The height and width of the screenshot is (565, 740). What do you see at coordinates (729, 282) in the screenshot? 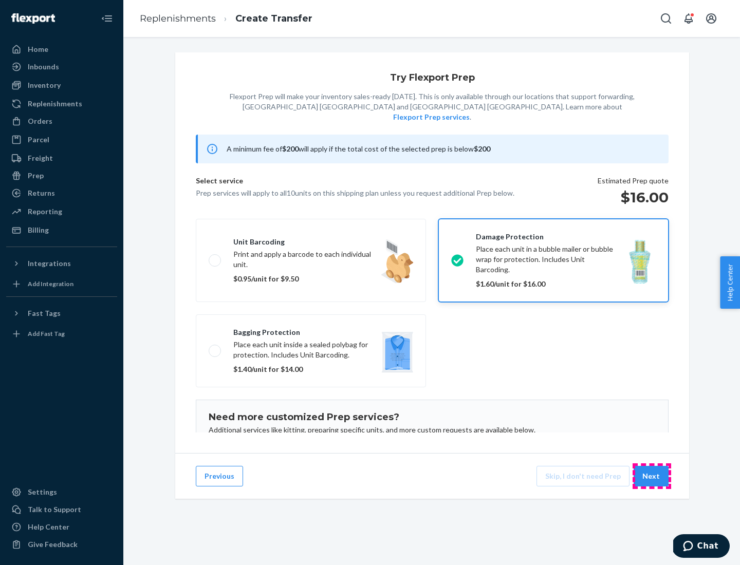
I see `span: Help Center` at bounding box center [729, 282].